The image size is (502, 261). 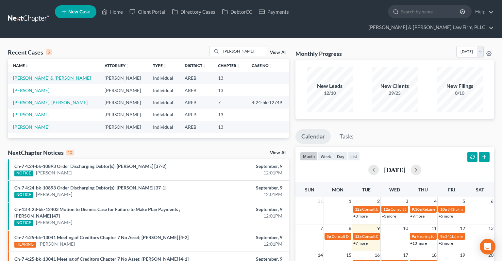 What do you see at coordinates (379, 228) in the screenshot?
I see `span: 9` at bounding box center [379, 228].